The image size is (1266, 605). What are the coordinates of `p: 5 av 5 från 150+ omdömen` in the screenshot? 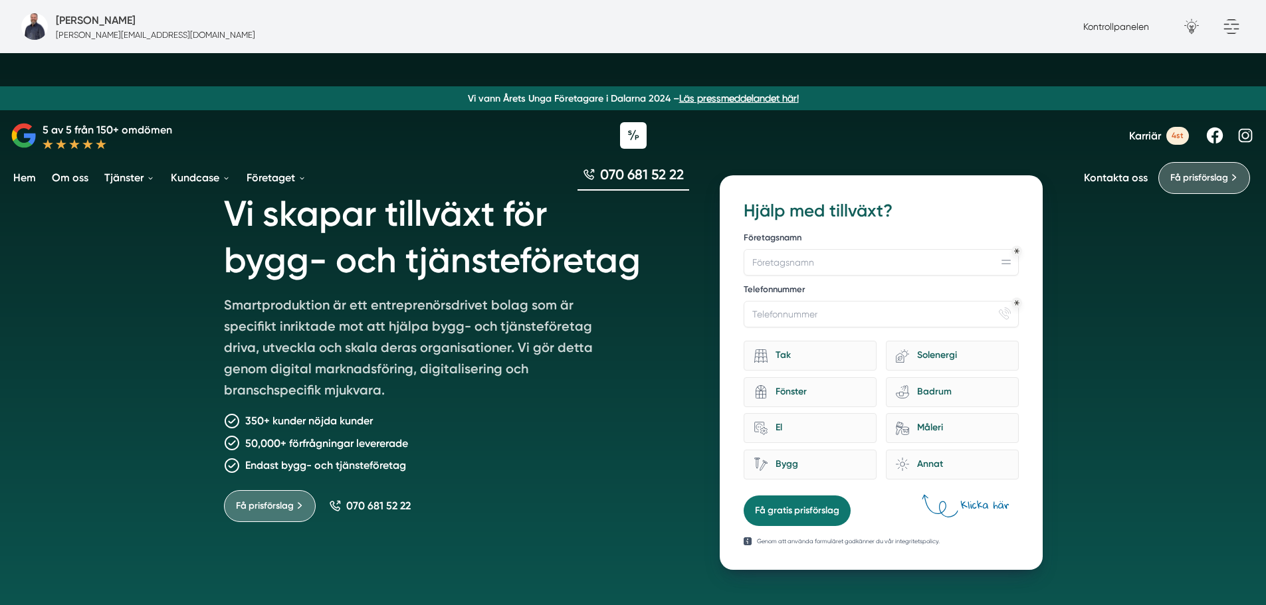 It's located at (107, 130).